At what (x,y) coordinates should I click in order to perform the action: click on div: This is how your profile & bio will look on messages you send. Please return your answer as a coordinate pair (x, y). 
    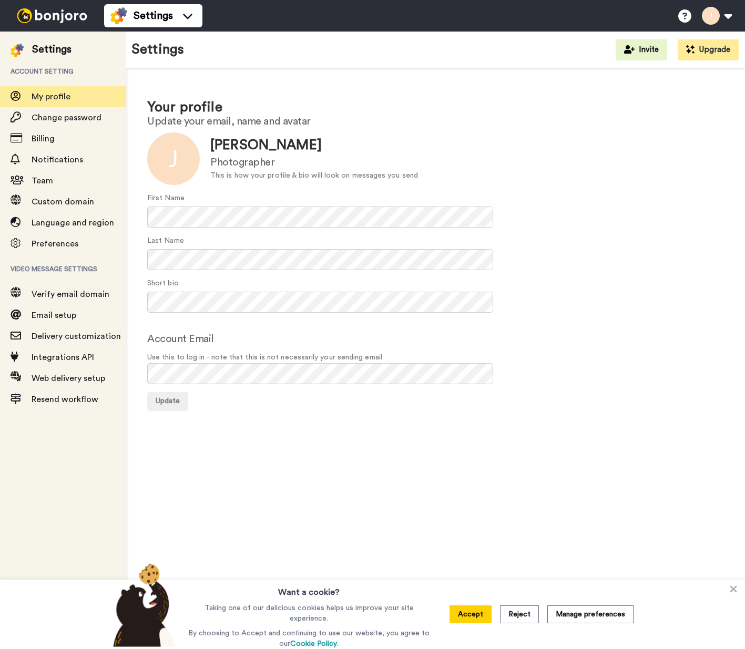
    Looking at the image, I should click on (314, 176).